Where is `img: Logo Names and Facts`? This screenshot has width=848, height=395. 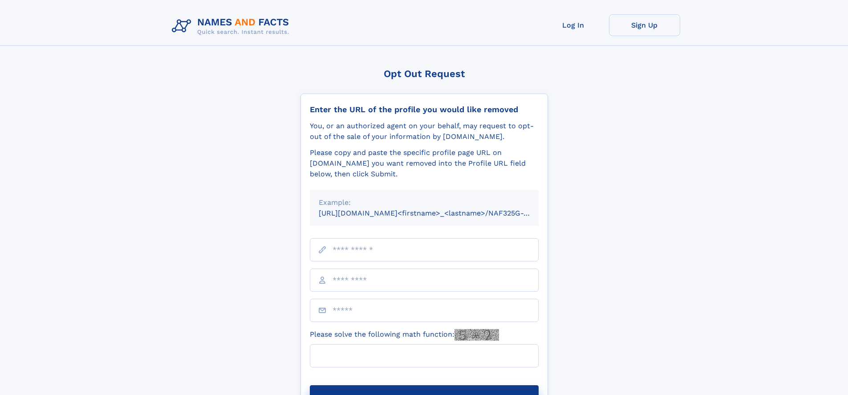 img: Logo Names and Facts is located at coordinates (232, 26).